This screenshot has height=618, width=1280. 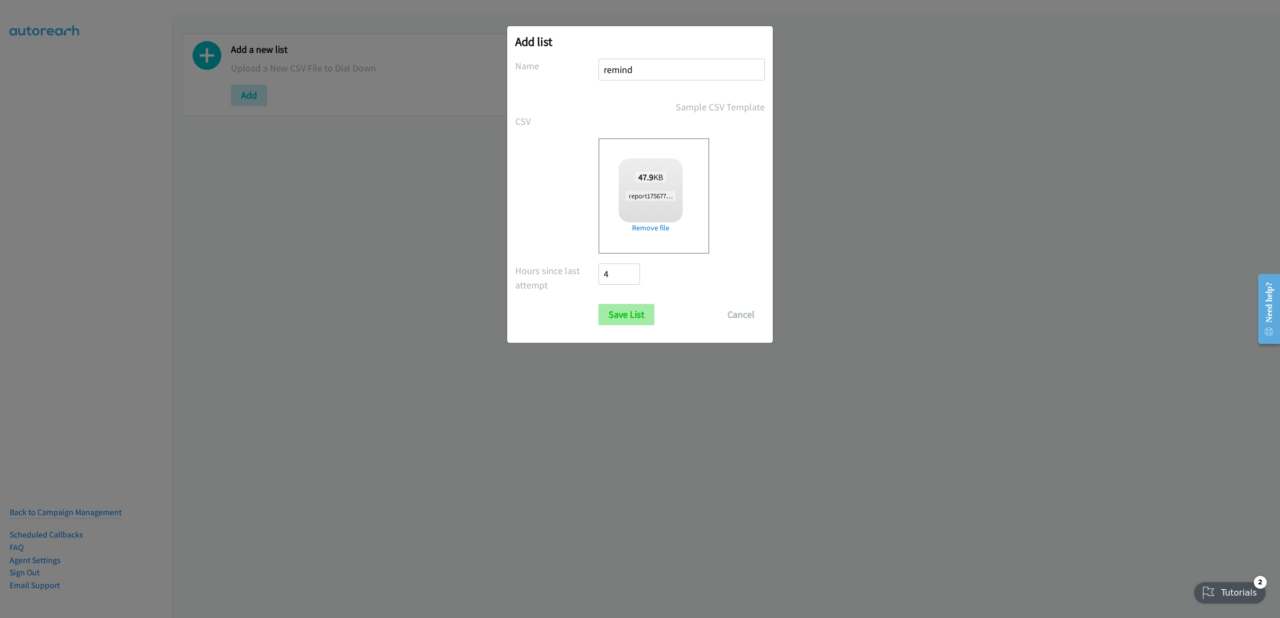 What do you see at coordinates (651, 177) in the screenshot?
I see `span: KB` at bounding box center [651, 177].